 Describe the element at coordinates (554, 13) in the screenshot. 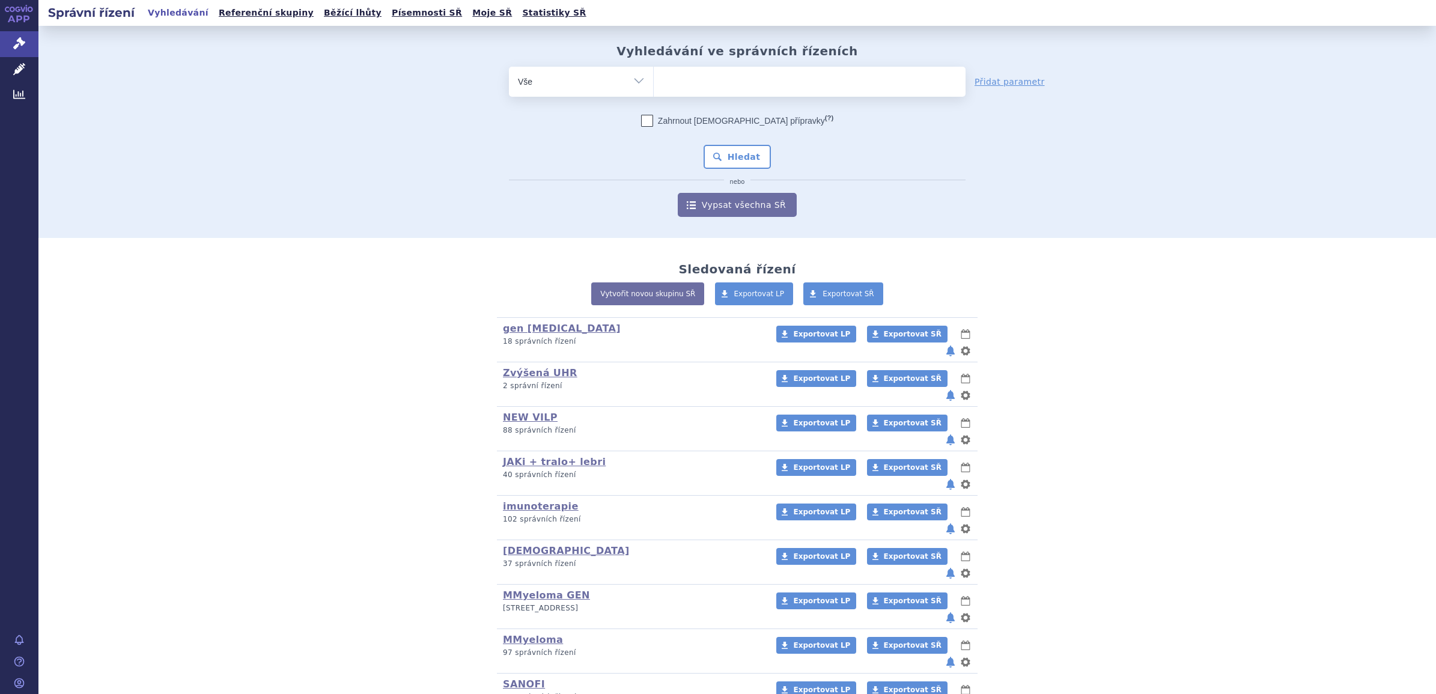

I see `a: Statistiky SŘ` at that location.